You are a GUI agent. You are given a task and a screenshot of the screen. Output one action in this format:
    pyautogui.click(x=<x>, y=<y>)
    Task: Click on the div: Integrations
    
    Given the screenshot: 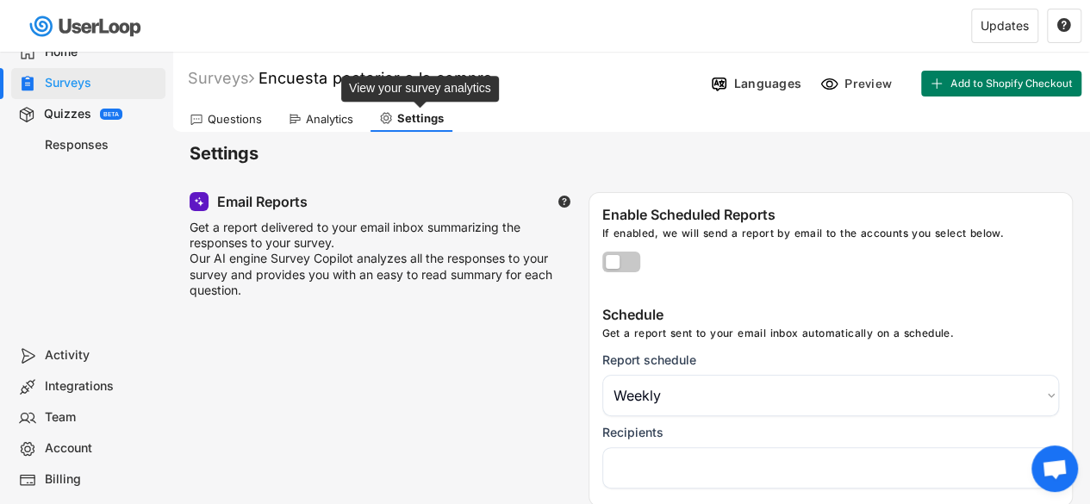 What is the action you would take?
    pyautogui.click(x=102, y=386)
    